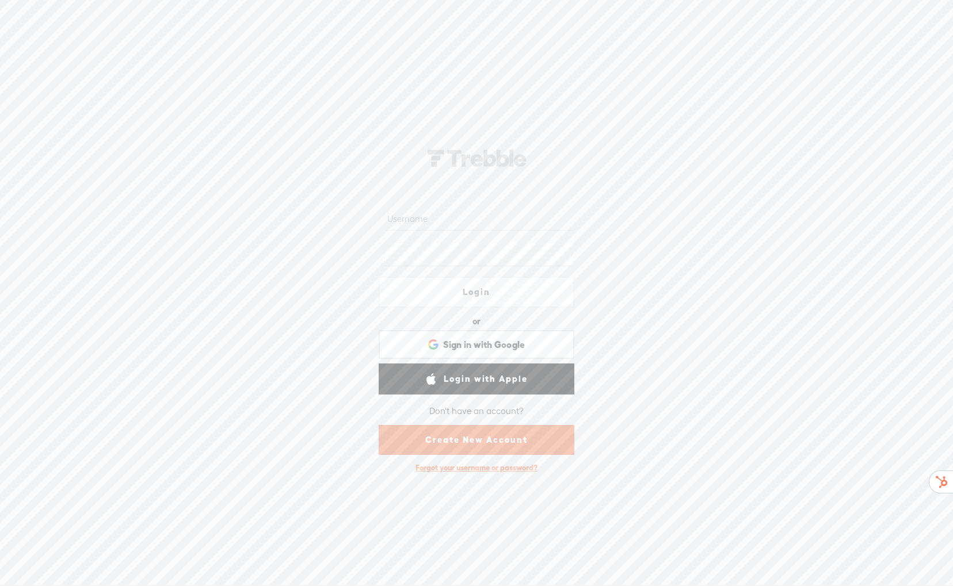  Describe the element at coordinates (476, 468) in the screenshot. I see `div: Forgot your username or password?` at that location.